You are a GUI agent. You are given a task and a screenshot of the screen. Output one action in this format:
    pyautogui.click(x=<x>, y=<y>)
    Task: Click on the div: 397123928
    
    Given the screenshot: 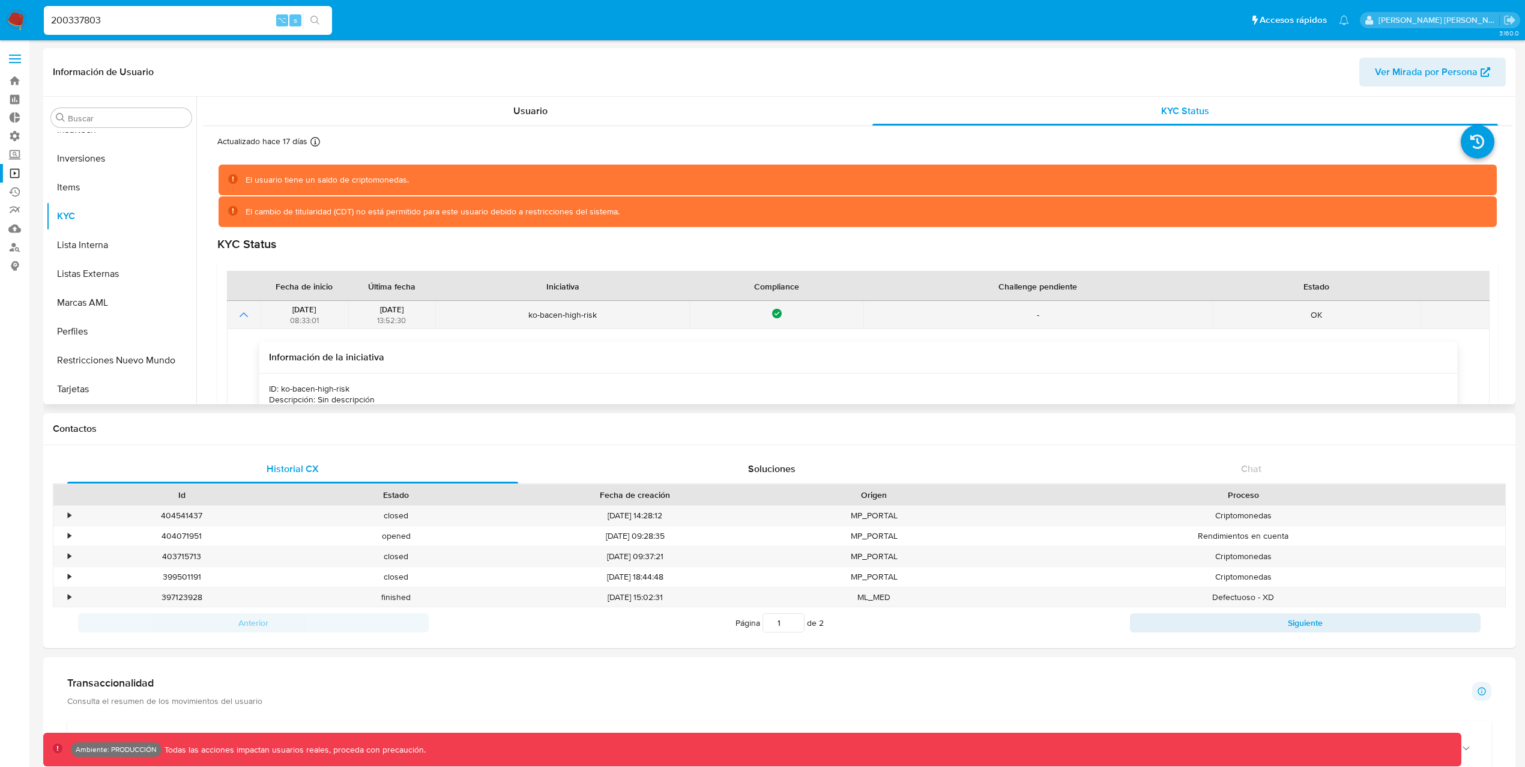 What is the action you would take?
    pyautogui.click(x=181, y=597)
    